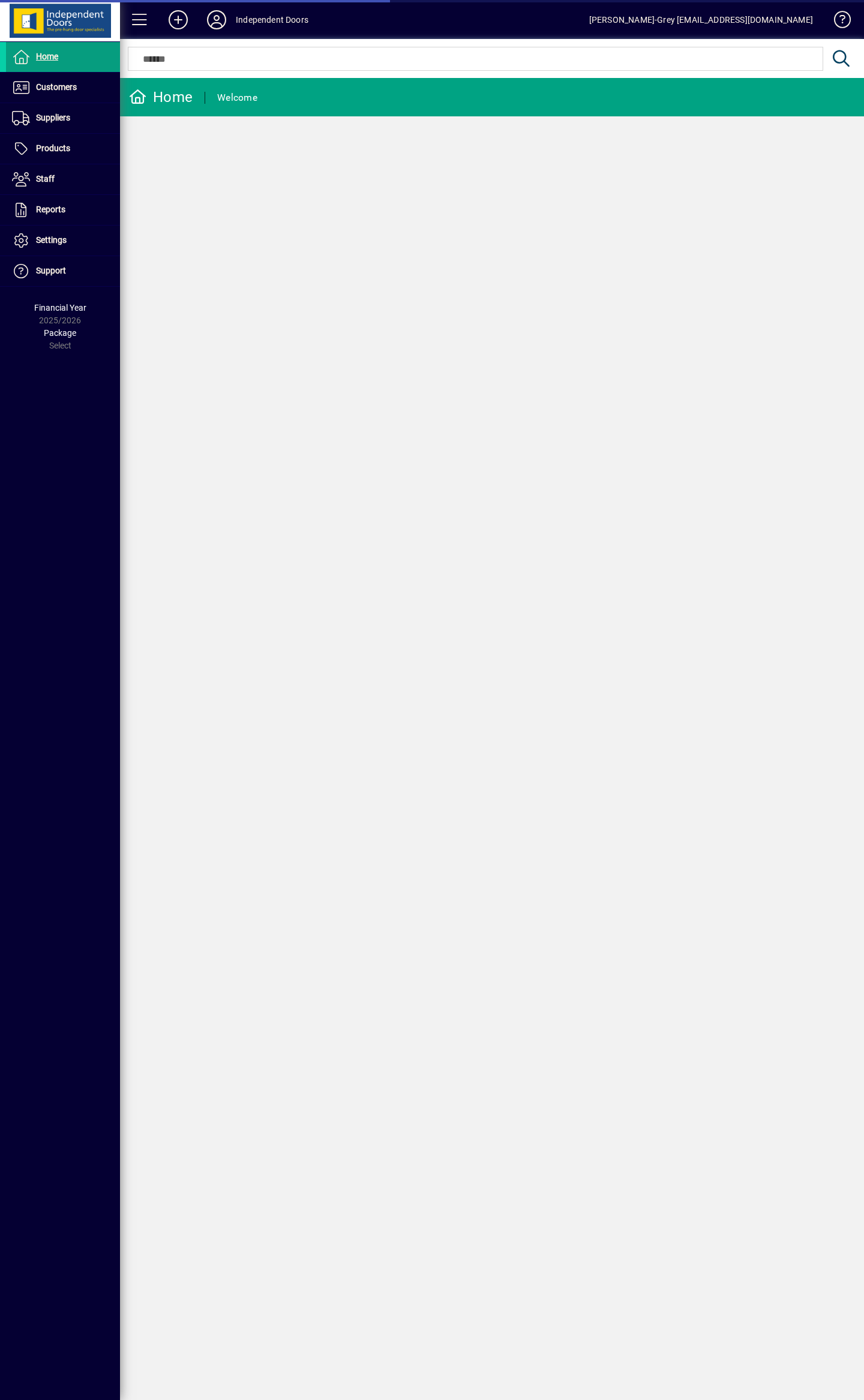  What do you see at coordinates (63, 179) in the screenshot?
I see `a: Staff` at bounding box center [63, 179].